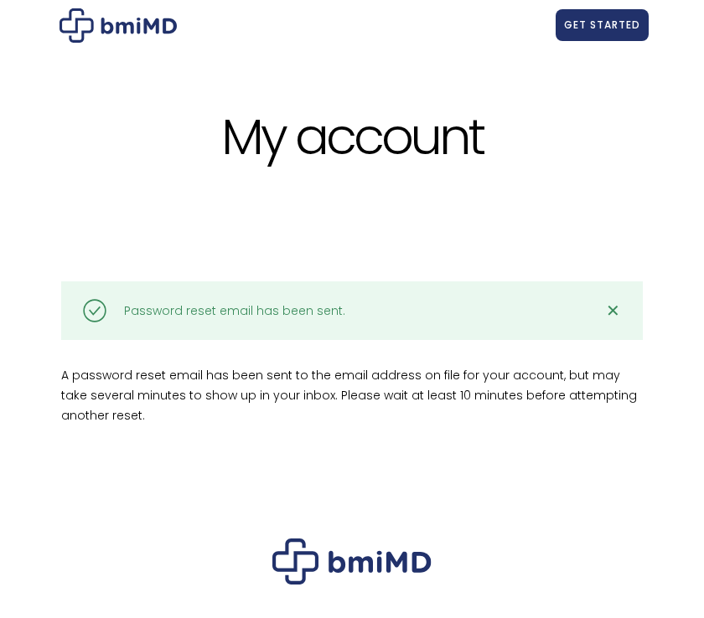  What do you see at coordinates (352, 137) in the screenshot?
I see `h1: My account` at bounding box center [352, 137].